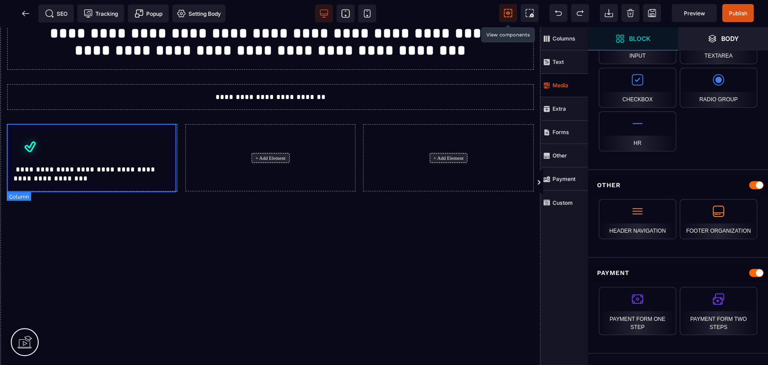  What do you see at coordinates (563, 203) in the screenshot?
I see `strong: Custom` at bounding box center [563, 203].